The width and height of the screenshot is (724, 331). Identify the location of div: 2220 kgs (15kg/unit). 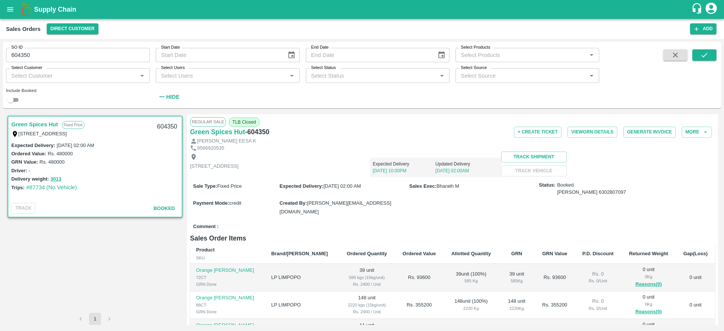
(367, 305).